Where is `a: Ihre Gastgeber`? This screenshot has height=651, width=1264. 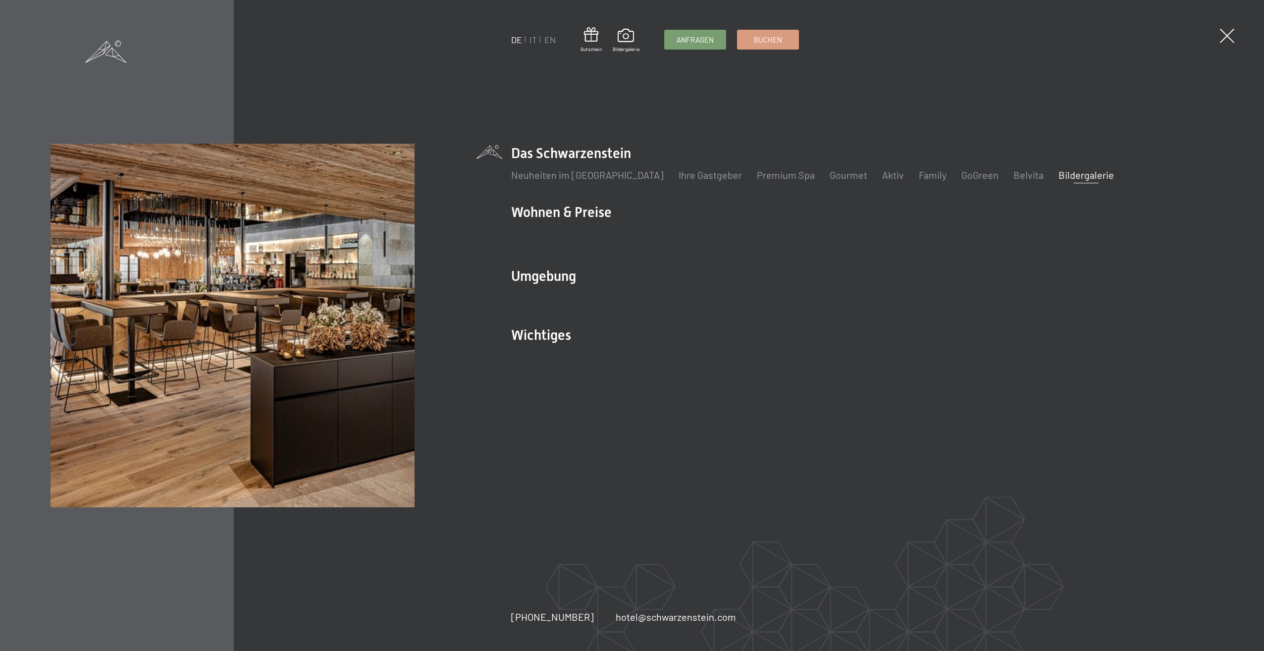 a: Ihre Gastgeber is located at coordinates (710, 175).